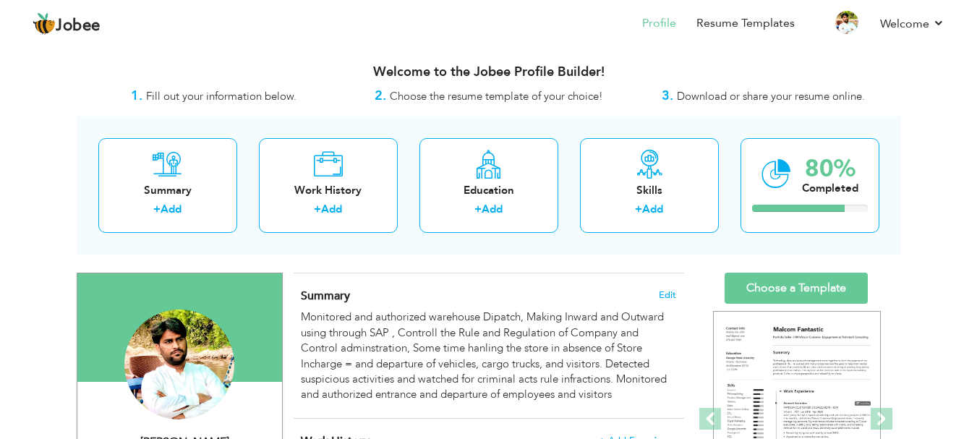 The width and height of the screenshot is (977, 439). I want to click on h4: Adding a summary is a quick and easy way to highlight your experience and interests., so click(488, 296).